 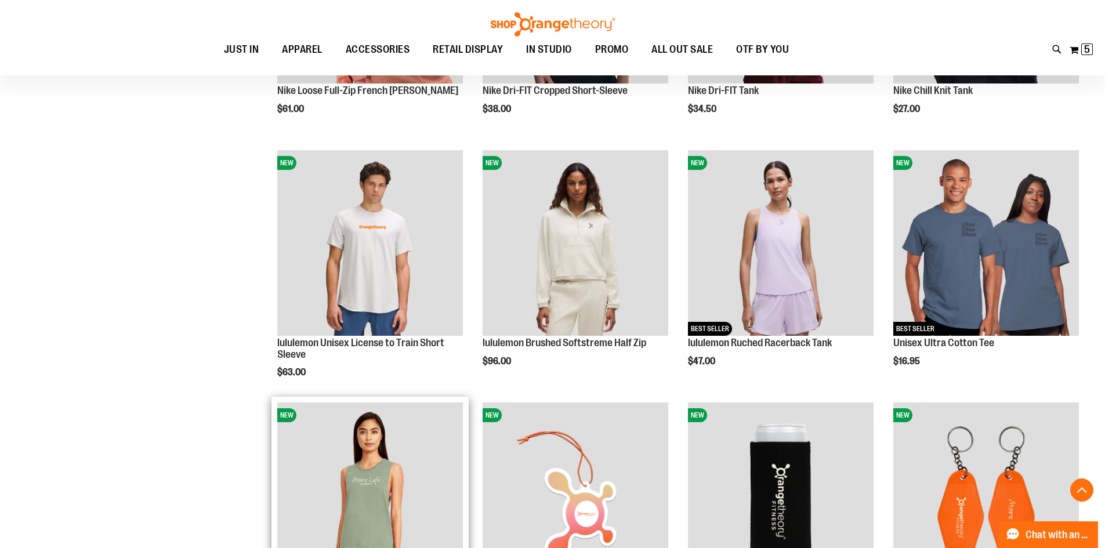 I want to click on span: RETAIL DISPLAY, so click(x=468, y=49).